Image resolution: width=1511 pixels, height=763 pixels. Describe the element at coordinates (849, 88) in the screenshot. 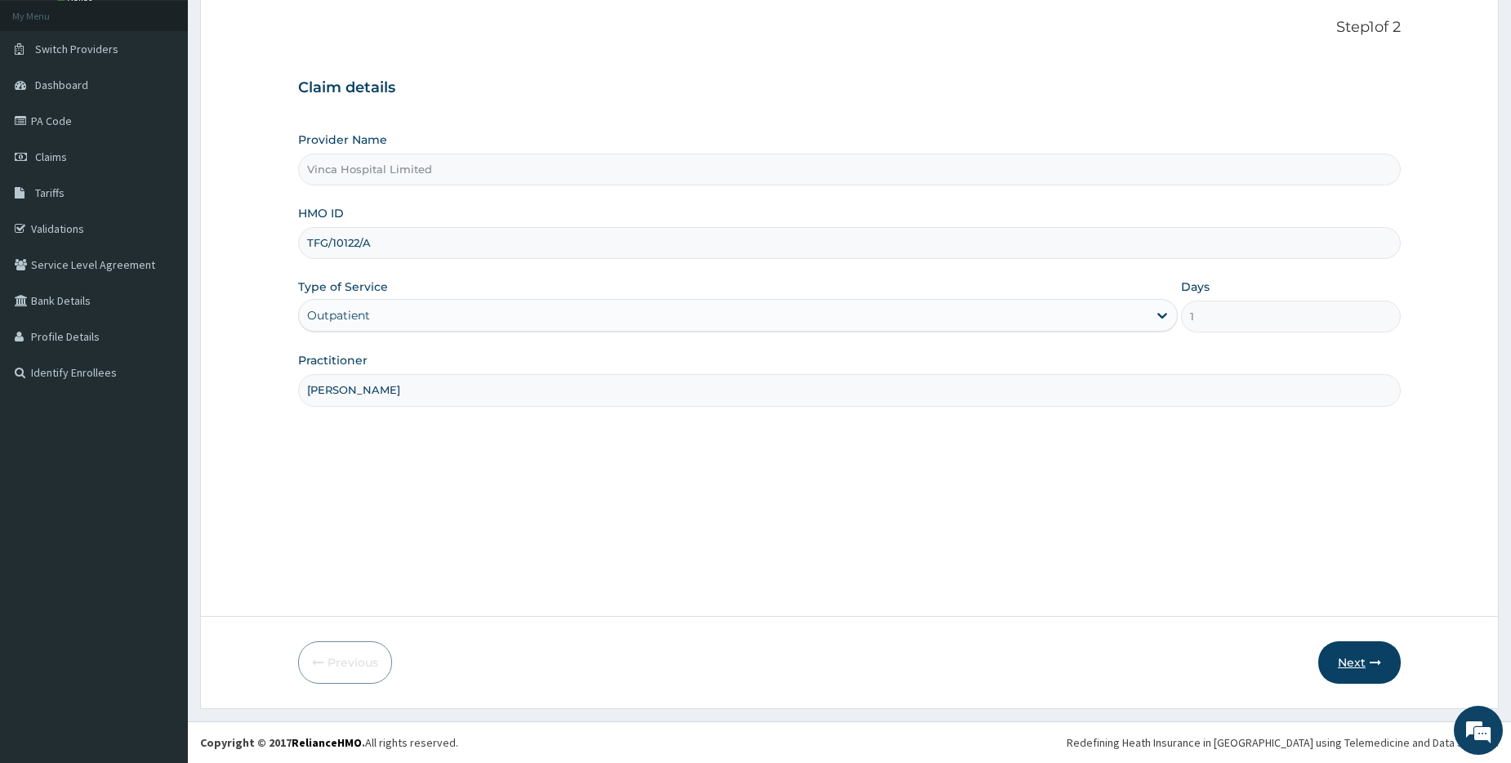

I see `h3: Claim details` at that location.